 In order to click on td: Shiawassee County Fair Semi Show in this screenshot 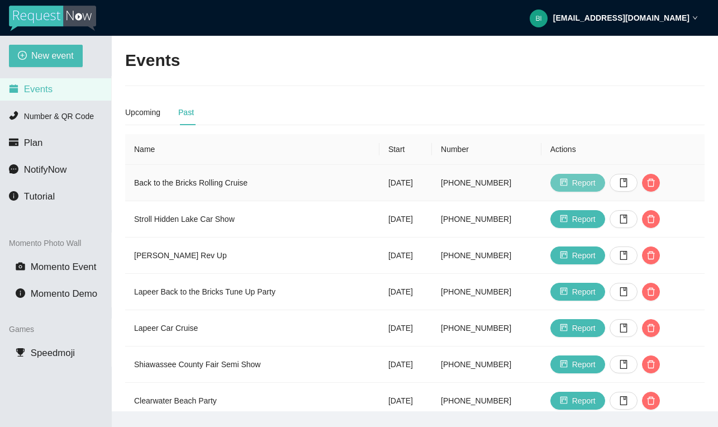, I will do `click(252, 364)`.